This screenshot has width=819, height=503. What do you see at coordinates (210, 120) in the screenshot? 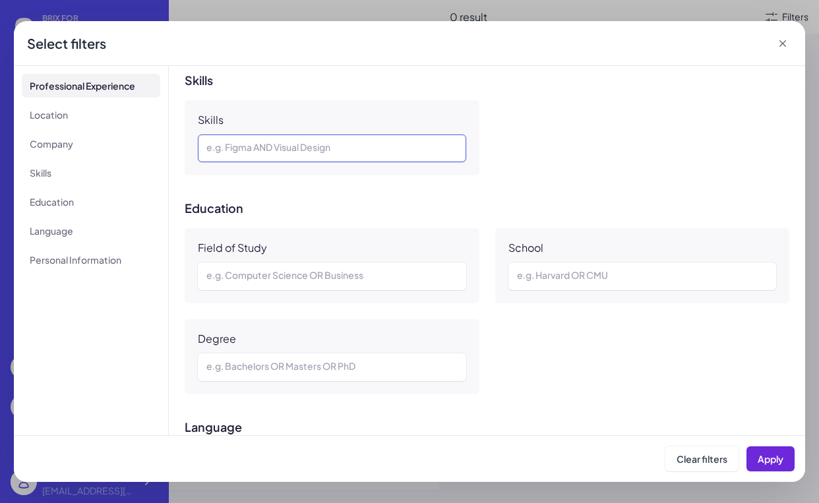
I see `div: Skills` at bounding box center [210, 120].